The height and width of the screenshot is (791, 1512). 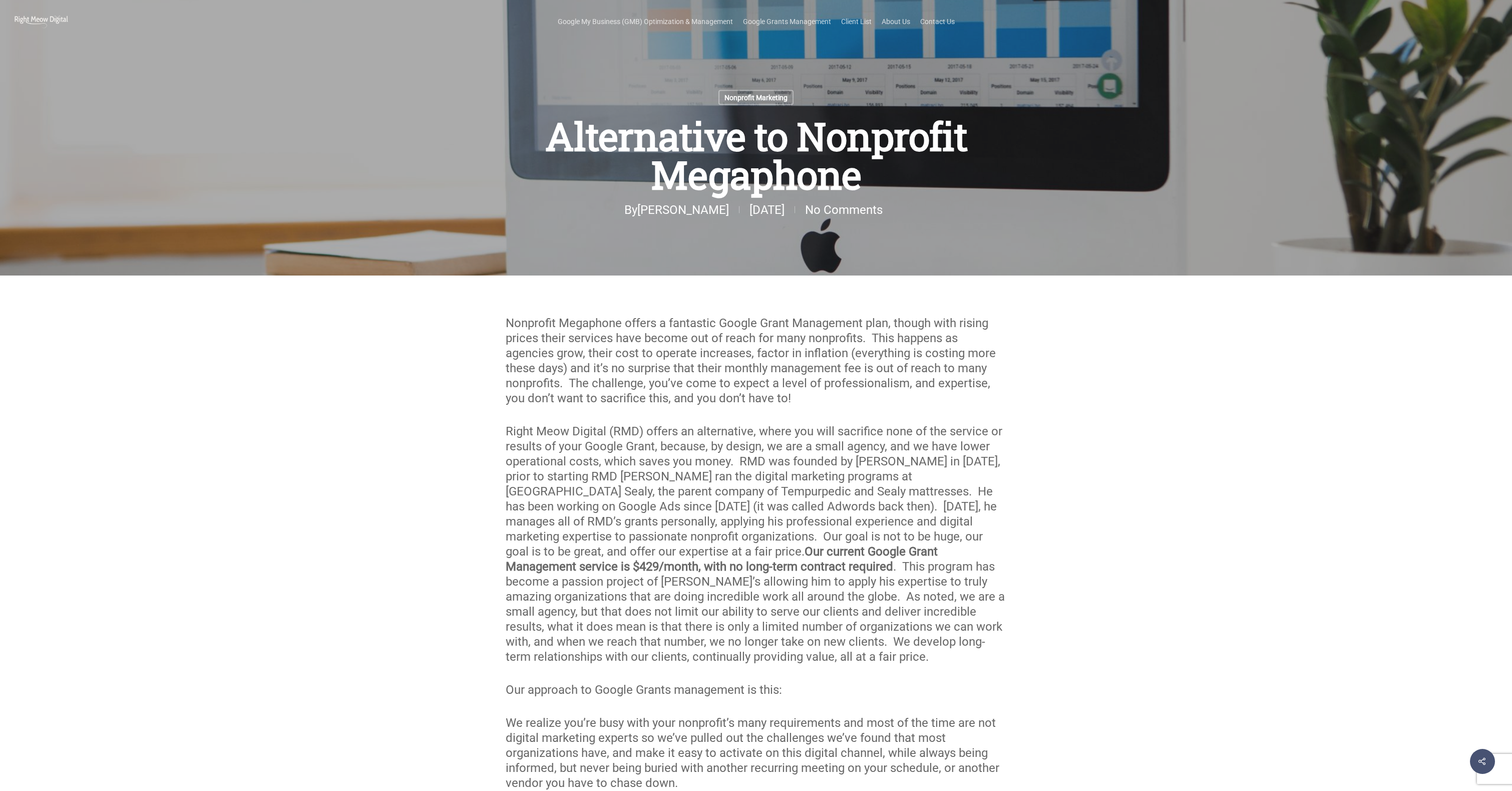 What do you see at coordinates (756, 155) in the screenshot?
I see `h1: Alternative to Nonprofit Megaphone` at bounding box center [756, 155].